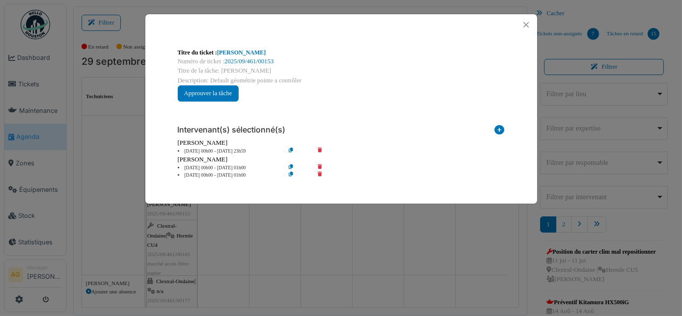 The image size is (682, 316). I want to click on i: Ajouter, so click(500, 132).